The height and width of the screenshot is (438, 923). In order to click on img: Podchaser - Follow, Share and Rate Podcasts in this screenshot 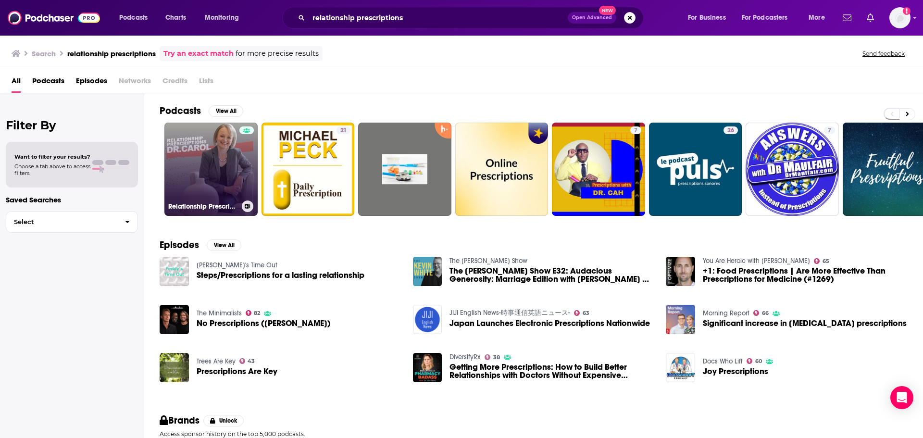, I will do `click(54, 18)`.